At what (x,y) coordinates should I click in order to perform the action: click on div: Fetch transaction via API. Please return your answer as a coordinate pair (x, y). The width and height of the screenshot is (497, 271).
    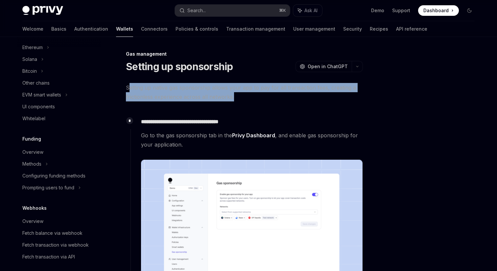
    Looking at the image, I should click on (49, 256).